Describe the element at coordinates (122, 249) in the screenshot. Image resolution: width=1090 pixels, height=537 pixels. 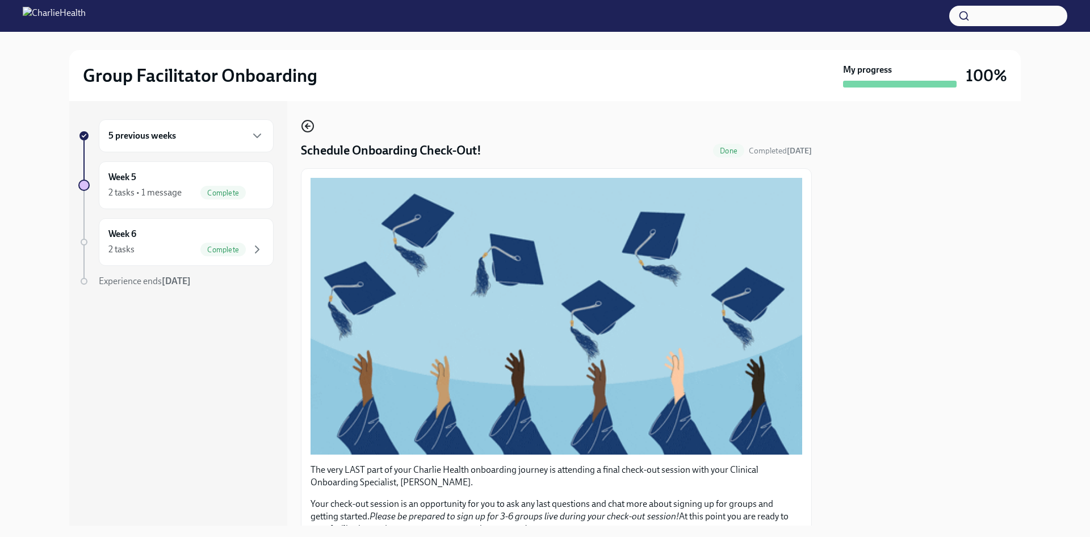
I see `div: 2 tasks` at that location.